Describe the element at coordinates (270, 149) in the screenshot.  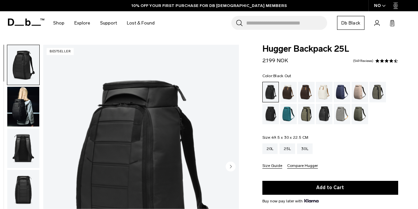
I see `a: 20L` at that location.